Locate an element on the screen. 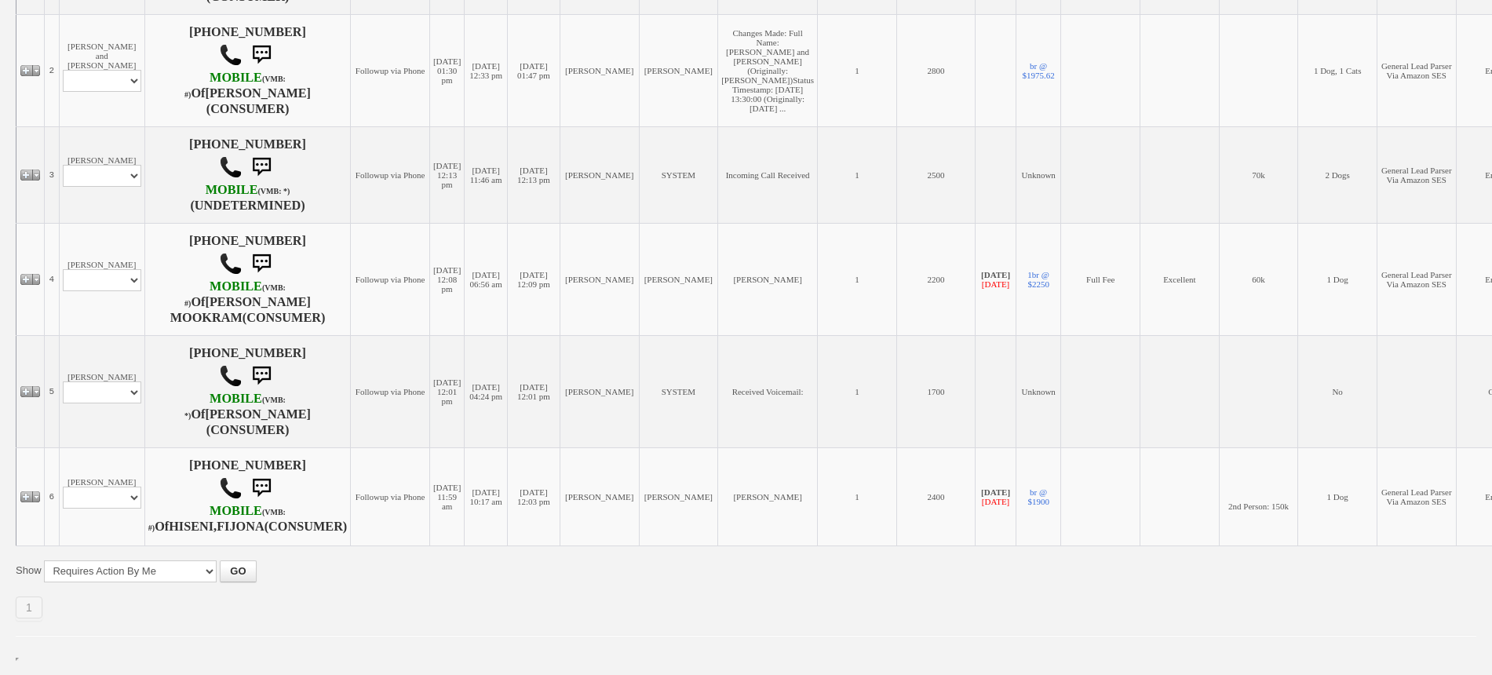 This screenshot has width=1492, height=675. a: br @ $1975.62 is located at coordinates (1038, 71).